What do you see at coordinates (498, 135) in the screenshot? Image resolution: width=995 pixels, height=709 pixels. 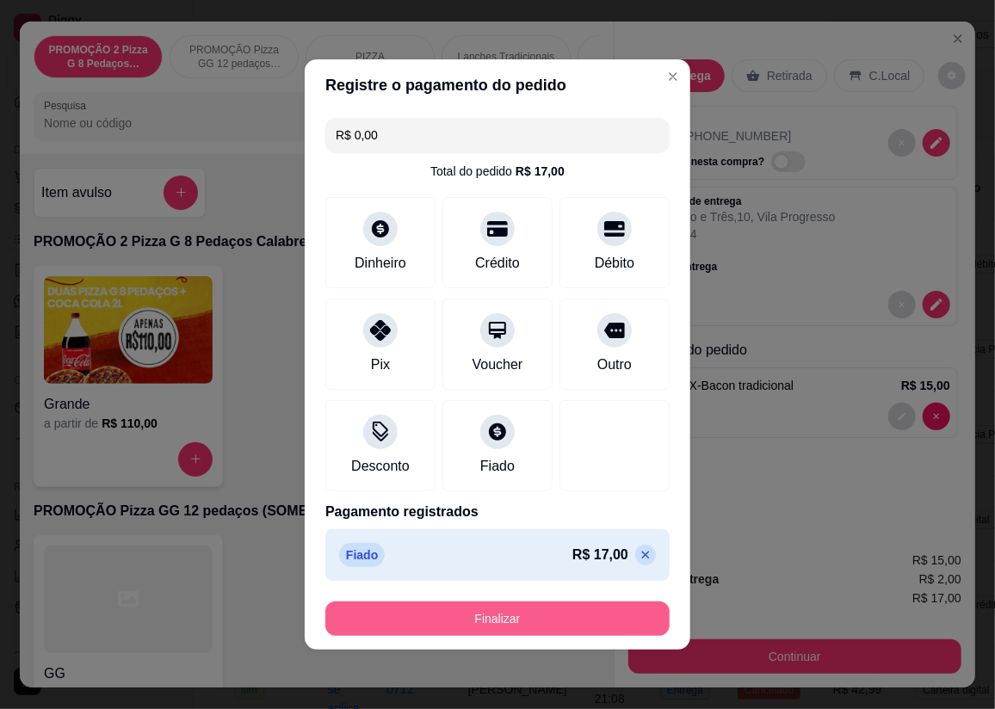 I see `input: Ex.: hambúrguer de cordeiro` at bounding box center [498, 135].